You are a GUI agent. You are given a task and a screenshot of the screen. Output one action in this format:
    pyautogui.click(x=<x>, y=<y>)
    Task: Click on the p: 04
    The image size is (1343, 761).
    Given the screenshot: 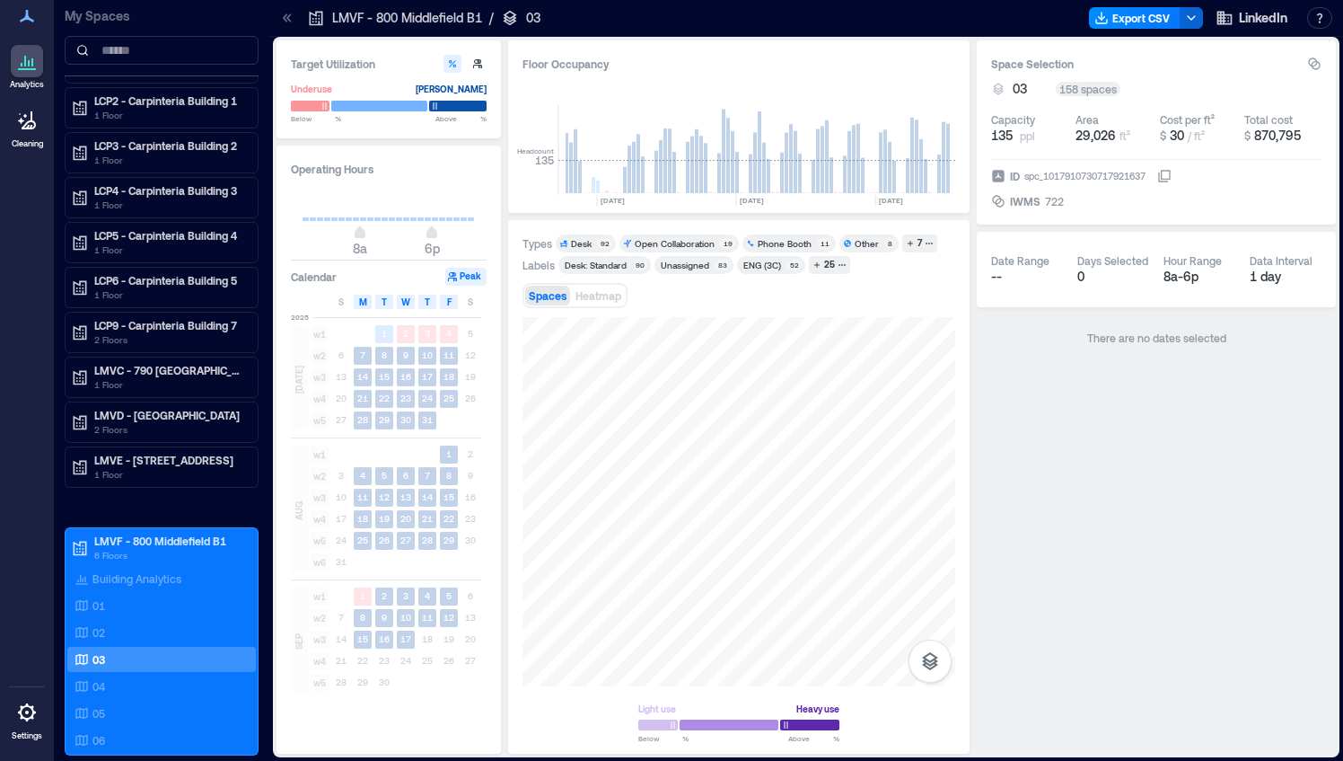 What is the action you would take?
    pyautogui.click(x=99, y=686)
    